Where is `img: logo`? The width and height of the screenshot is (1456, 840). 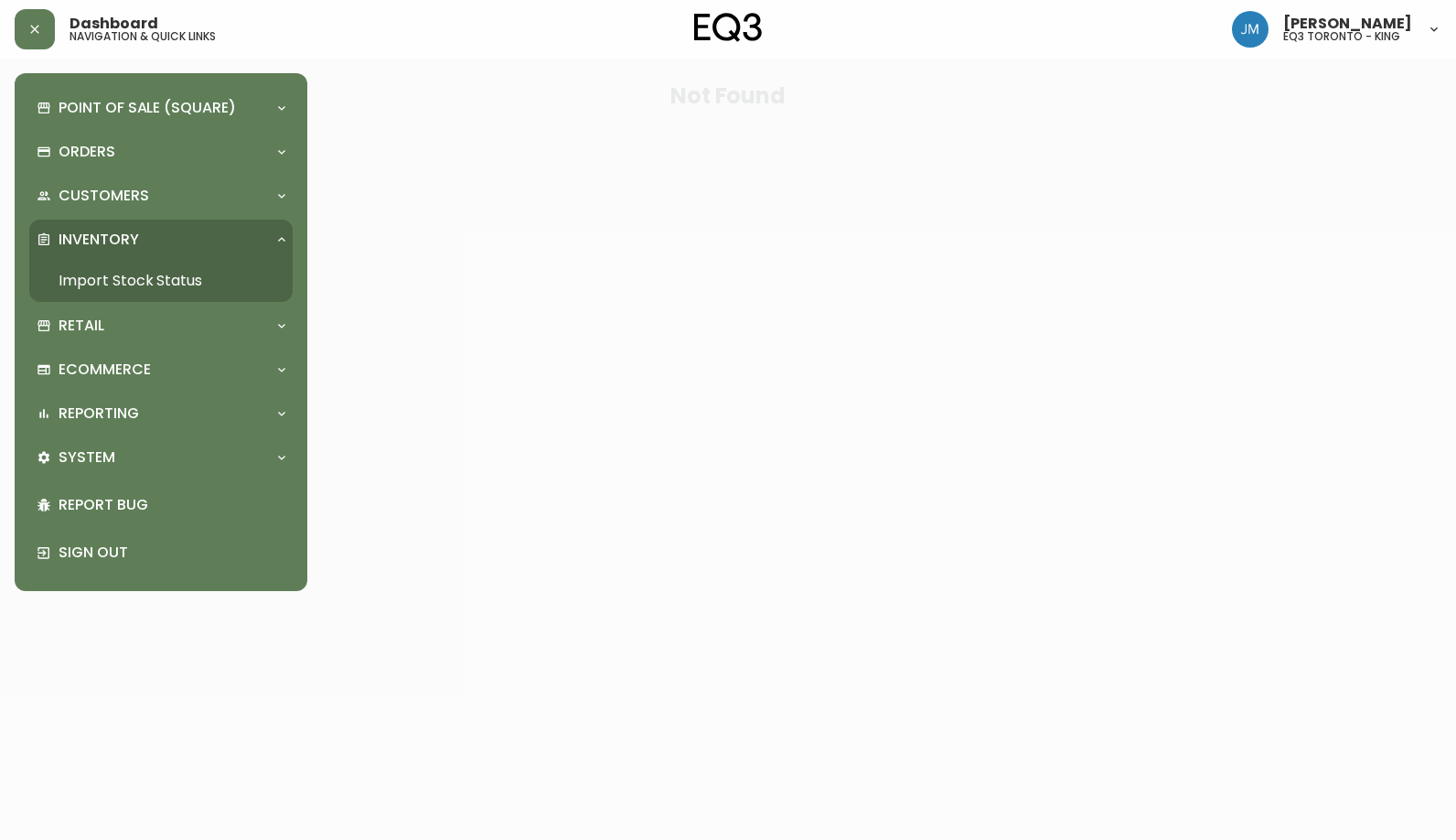
img: logo is located at coordinates (728, 27).